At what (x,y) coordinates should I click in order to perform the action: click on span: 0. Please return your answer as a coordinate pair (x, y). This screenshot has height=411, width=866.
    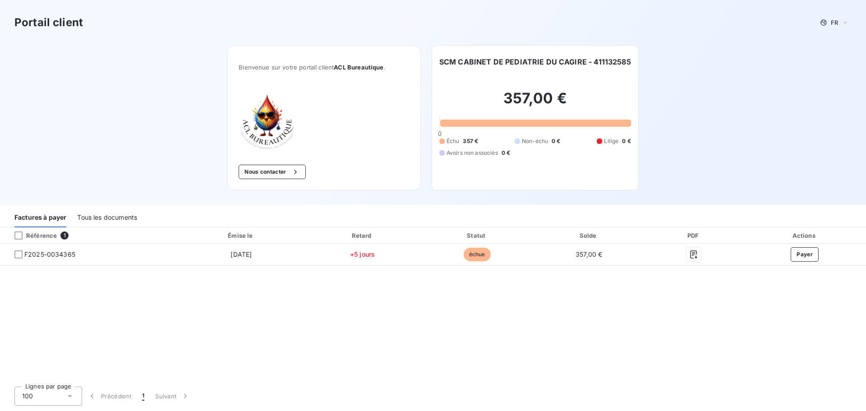
    Looking at the image, I should click on (440, 133).